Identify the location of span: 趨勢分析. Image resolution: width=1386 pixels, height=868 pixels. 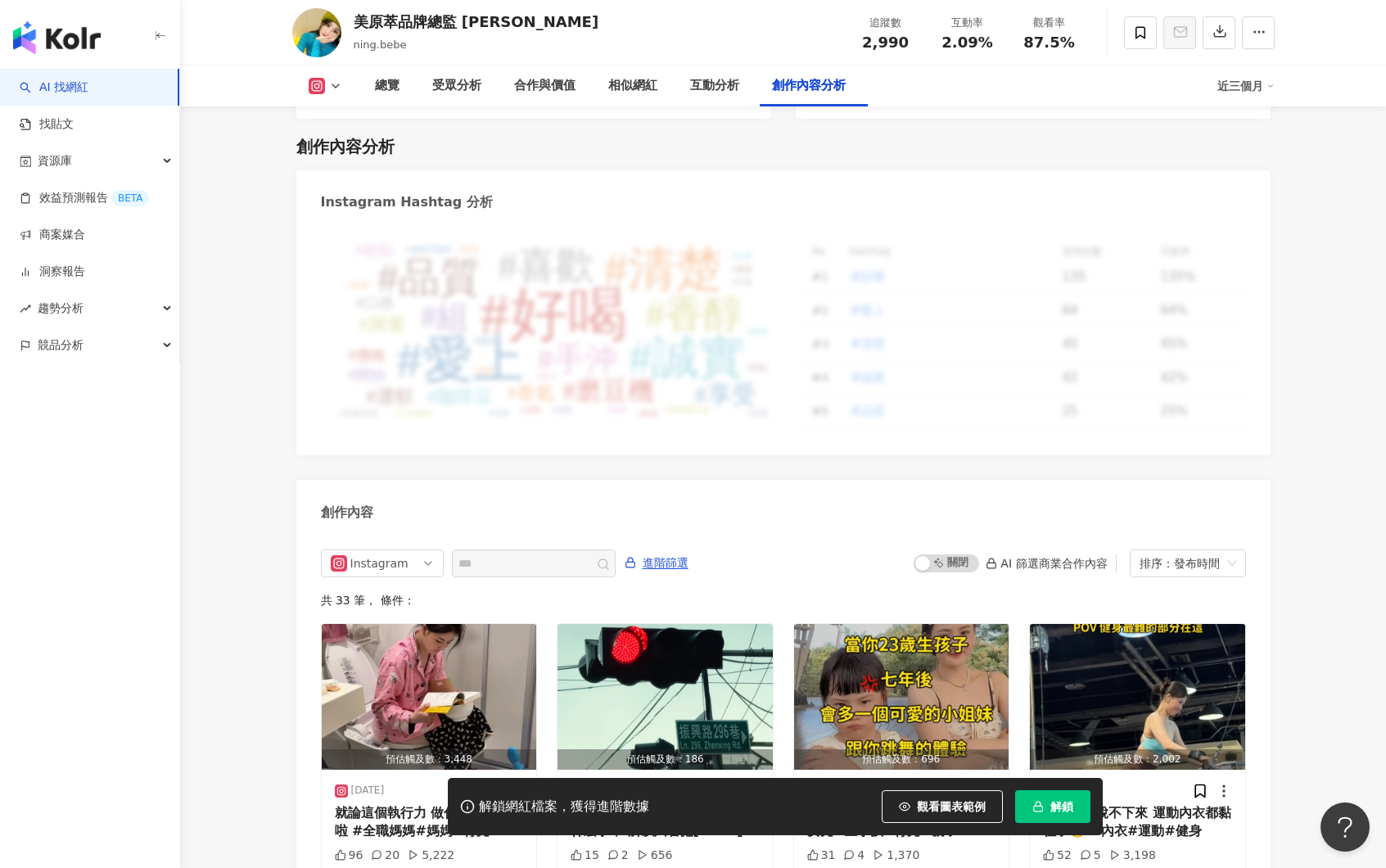
(61, 308).